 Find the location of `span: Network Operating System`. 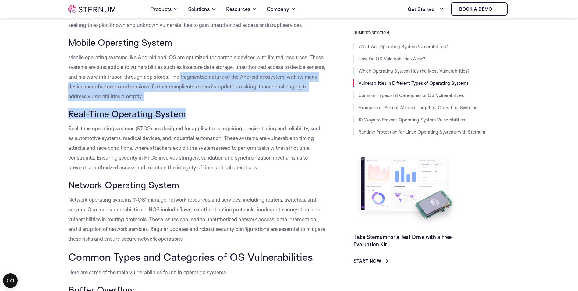

span: Network Operating System is located at coordinates (124, 184).